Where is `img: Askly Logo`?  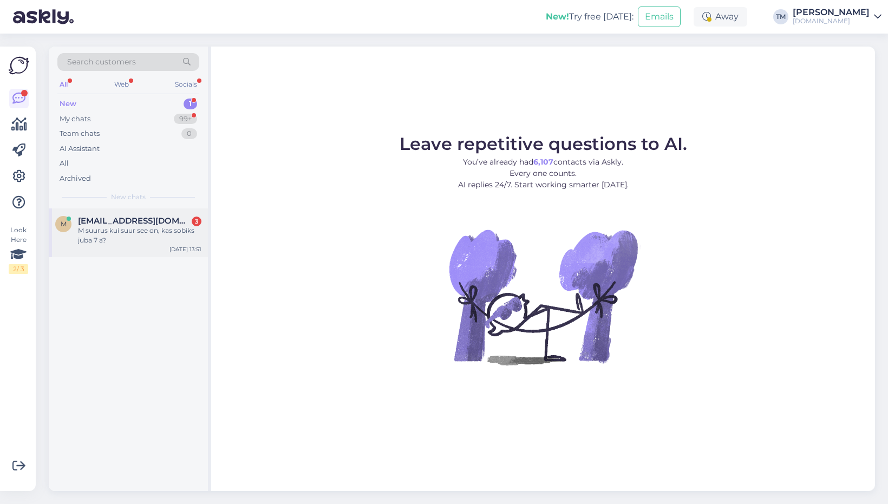
img: Askly Logo is located at coordinates (19, 66).